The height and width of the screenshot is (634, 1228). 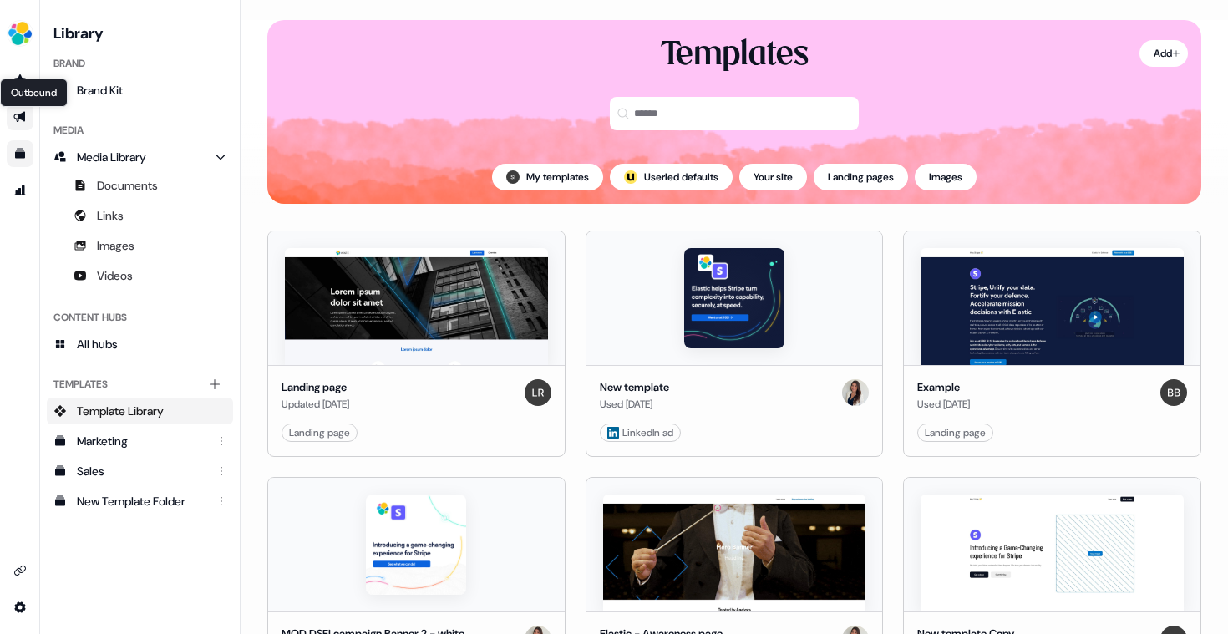 What do you see at coordinates (114, 276) in the screenshot?
I see `span: Videos` at bounding box center [114, 276].